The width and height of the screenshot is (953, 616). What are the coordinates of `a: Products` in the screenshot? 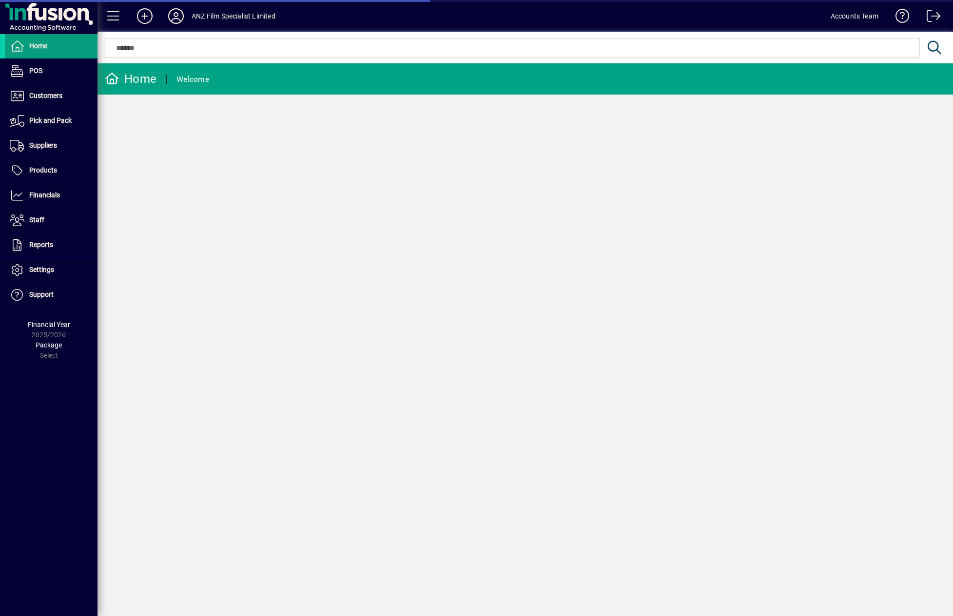 It's located at (51, 171).